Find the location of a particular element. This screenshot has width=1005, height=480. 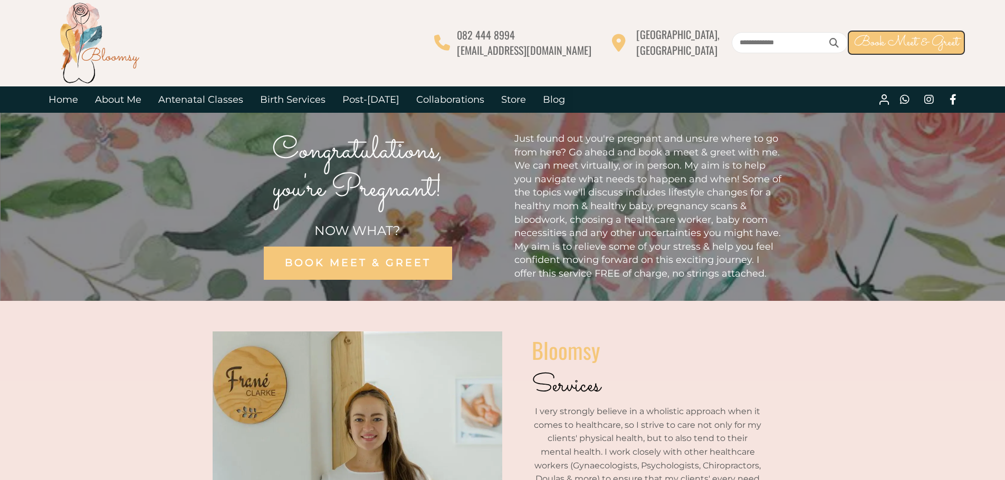

img: Bloomsy is located at coordinates (99, 43).